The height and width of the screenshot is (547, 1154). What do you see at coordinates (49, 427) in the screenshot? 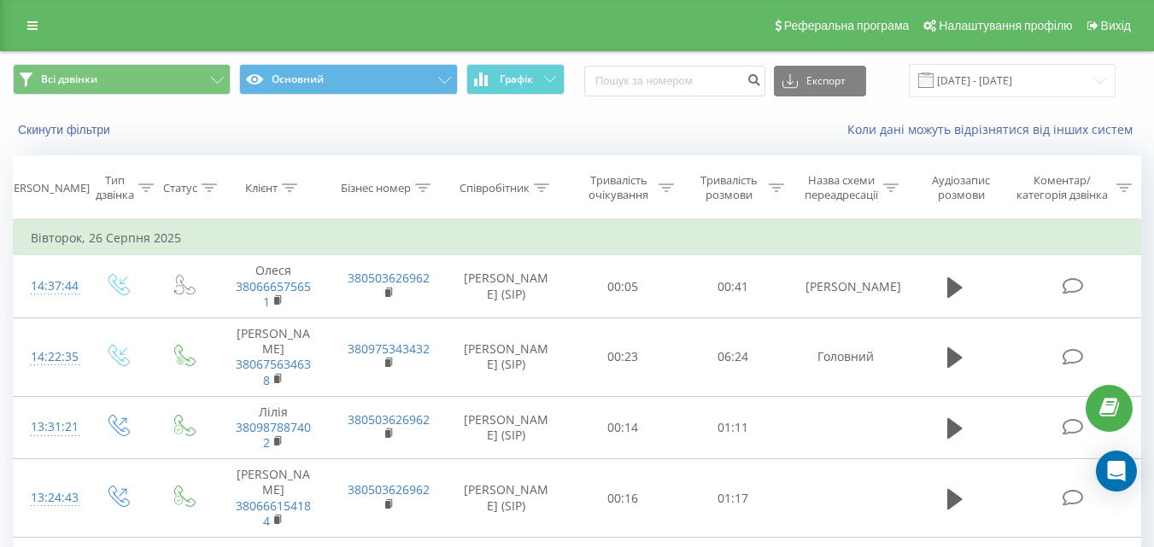
I see `div: 13:31:21` at bounding box center [49, 427].